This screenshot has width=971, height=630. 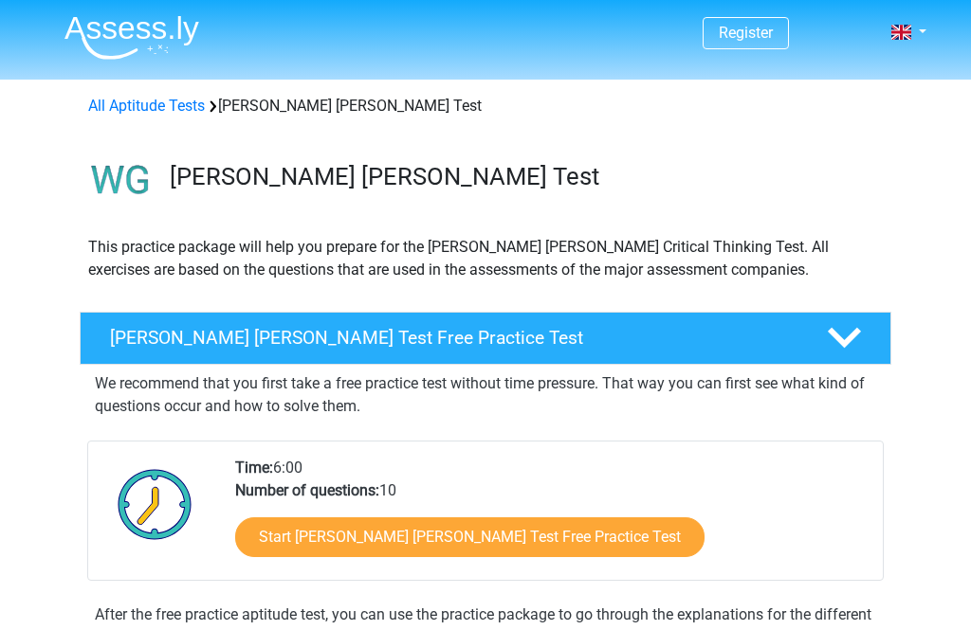 What do you see at coordinates (254, 467) in the screenshot?
I see `b: Time:` at bounding box center [254, 467].